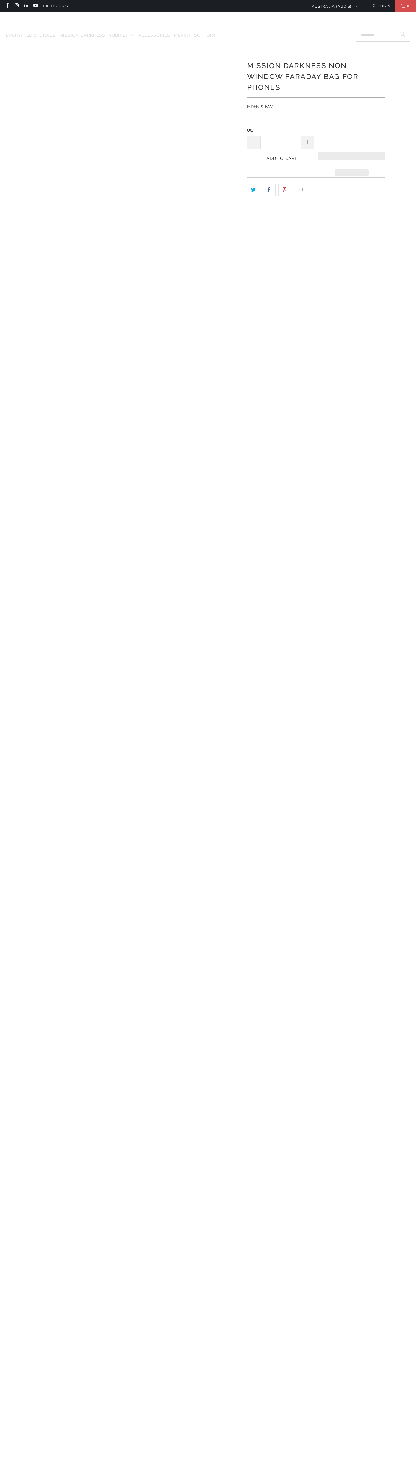 The width and height of the screenshot is (416, 1460). What do you see at coordinates (281, 159) in the screenshot?
I see `button: Add to Cart` at bounding box center [281, 159].